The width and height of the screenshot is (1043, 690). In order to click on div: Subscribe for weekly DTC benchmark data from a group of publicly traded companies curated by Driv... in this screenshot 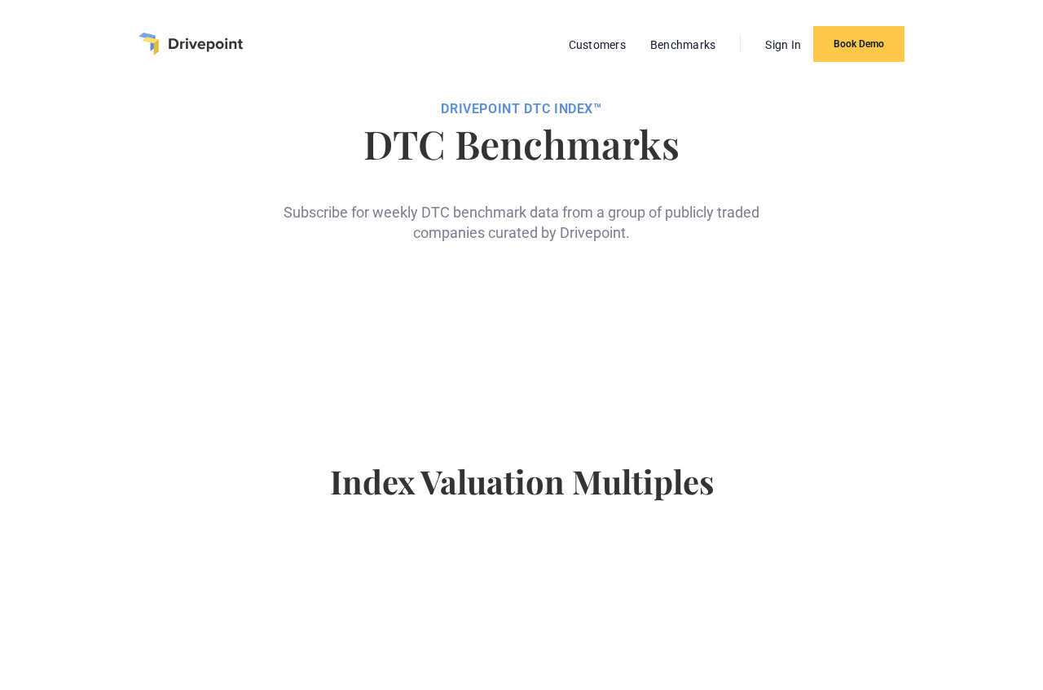, I will do `click(522, 209)`.